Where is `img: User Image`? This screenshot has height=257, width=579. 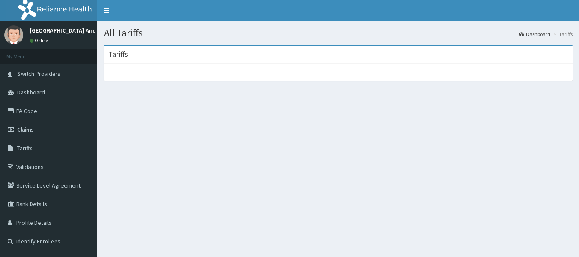
img: User Image is located at coordinates (14, 35).